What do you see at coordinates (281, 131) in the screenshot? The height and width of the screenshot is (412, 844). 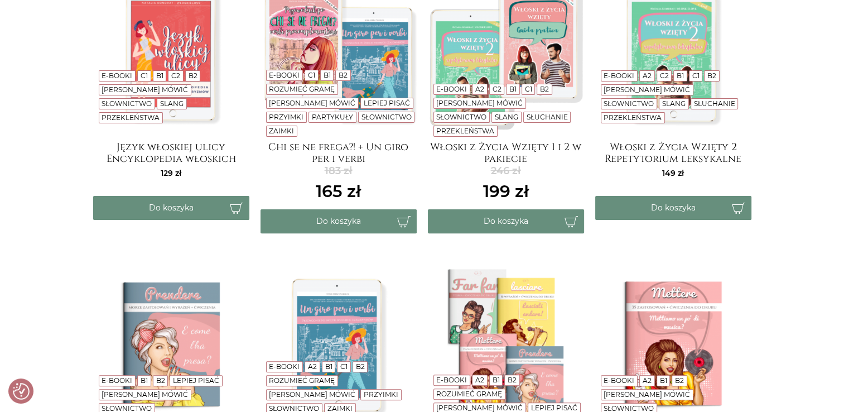 I see `a: Zaimki` at bounding box center [281, 131].